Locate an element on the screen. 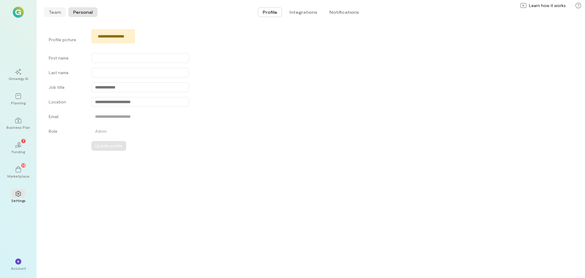 The width and height of the screenshot is (585, 278). div: Planning is located at coordinates (18, 103).